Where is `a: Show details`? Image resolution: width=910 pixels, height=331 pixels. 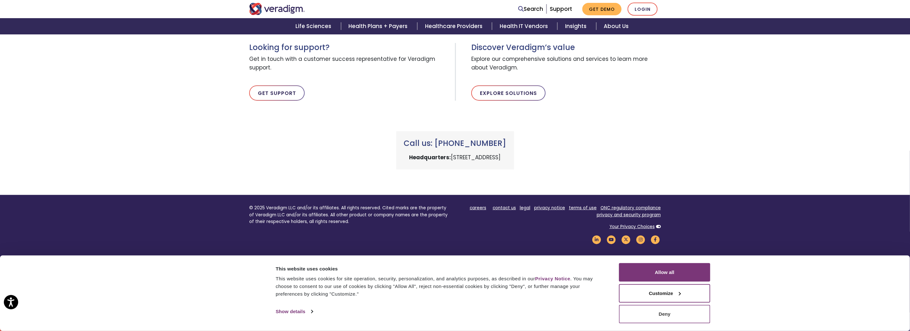 a: Show details is located at coordinates (294, 312).